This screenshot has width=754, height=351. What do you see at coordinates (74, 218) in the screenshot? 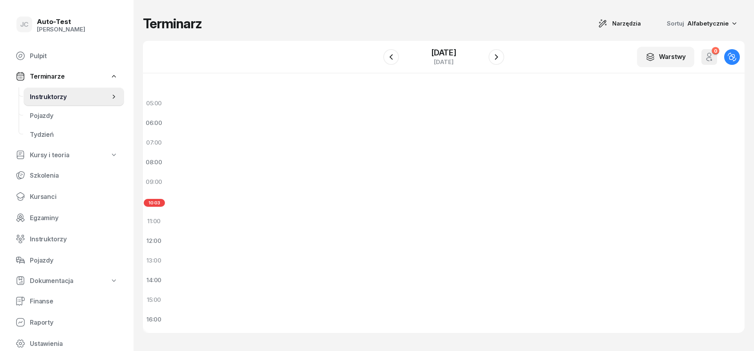
I see `span: Egzaminy` at bounding box center [74, 218].